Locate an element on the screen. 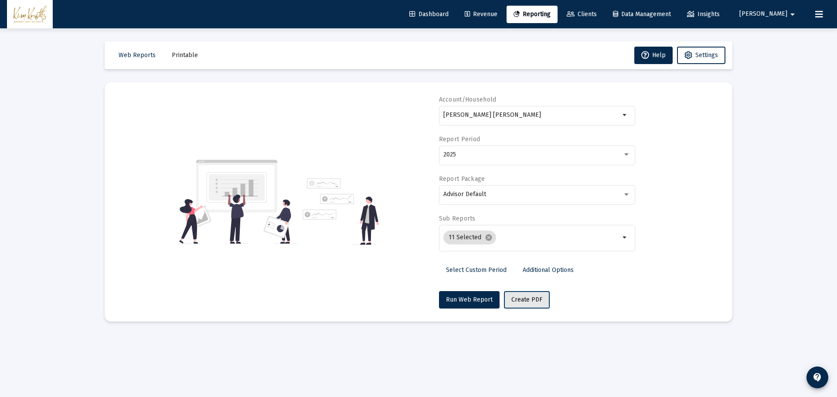 The height and width of the screenshot is (397, 837). label: Report Period is located at coordinates (460, 139).